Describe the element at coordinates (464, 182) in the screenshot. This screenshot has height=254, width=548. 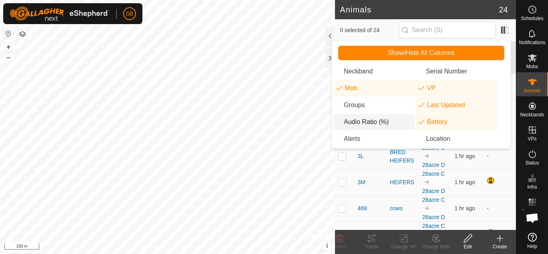
I see `span: 26 Sept 2025, 2:04 pm` at that location.